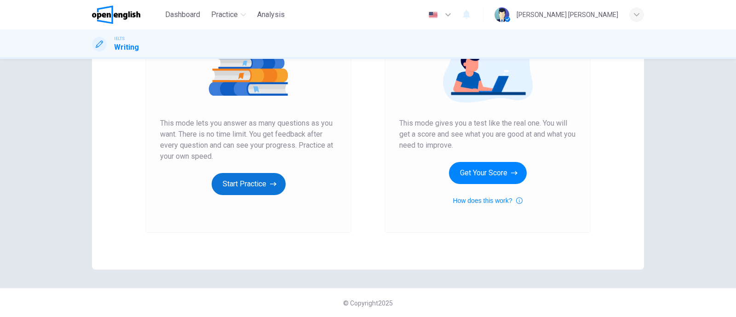 This screenshot has height=317, width=736. I want to click on button: Get Your Score, so click(488, 173).